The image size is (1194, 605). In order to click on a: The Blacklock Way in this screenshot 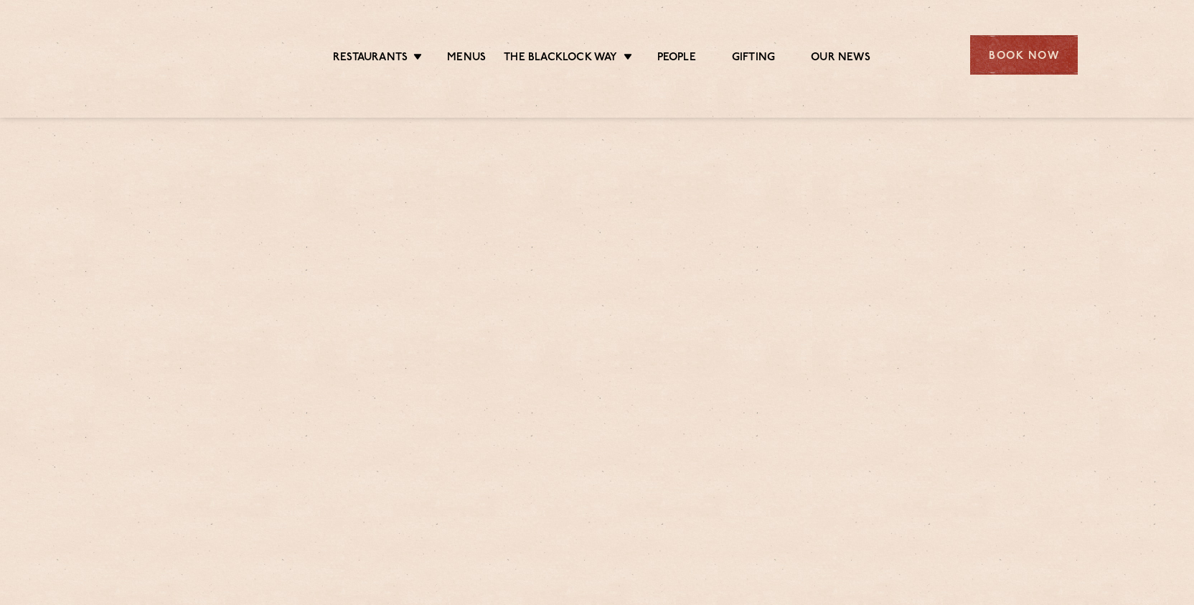, I will do `click(561, 59)`.